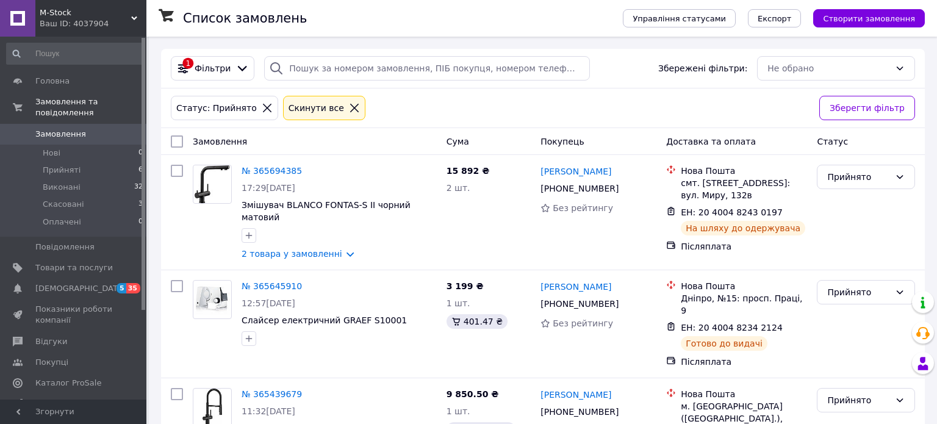 The height and width of the screenshot is (424, 937). What do you see at coordinates (271, 394) in the screenshot?
I see `a: № 365439679` at bounding box center [271, 394].